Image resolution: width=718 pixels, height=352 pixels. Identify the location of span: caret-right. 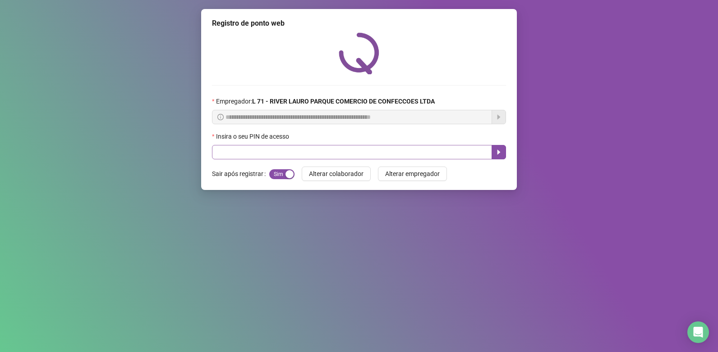
(498, 152).